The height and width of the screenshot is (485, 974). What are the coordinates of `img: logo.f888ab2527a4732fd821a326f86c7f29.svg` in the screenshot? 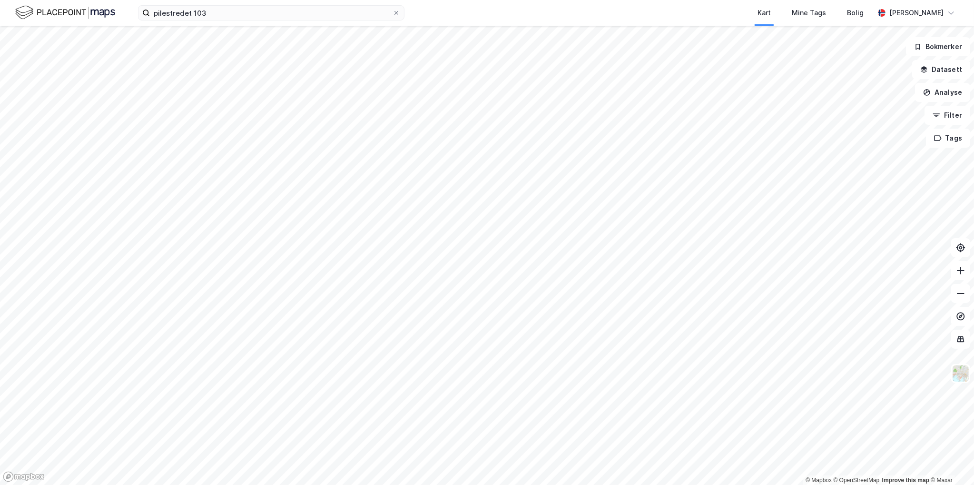 It's located at (65, 12).